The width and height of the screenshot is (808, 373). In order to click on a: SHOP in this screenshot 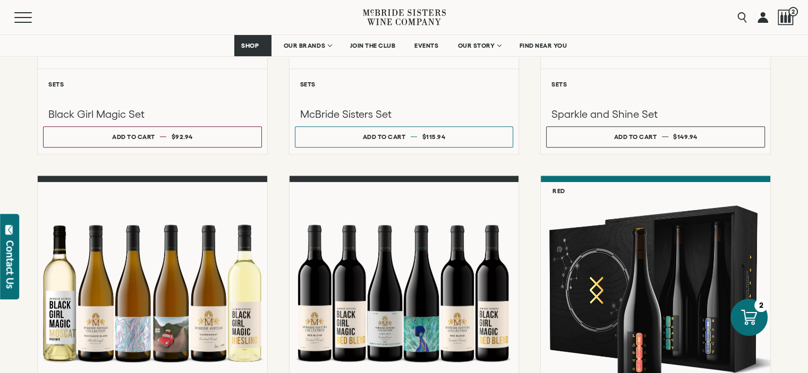, I will do `click(253, 46)`.